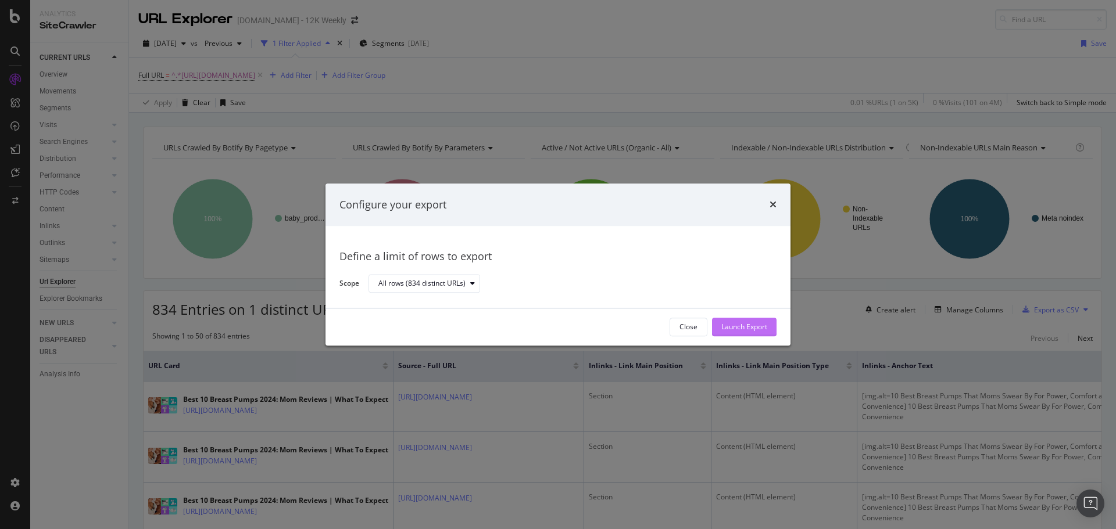 Image resolution: width=1116 pixels, height=529 pixels. What do you see at coordinates (744, 327) in the screenshot?
I see `div: Launch Export` at bounding box center [744, 327].